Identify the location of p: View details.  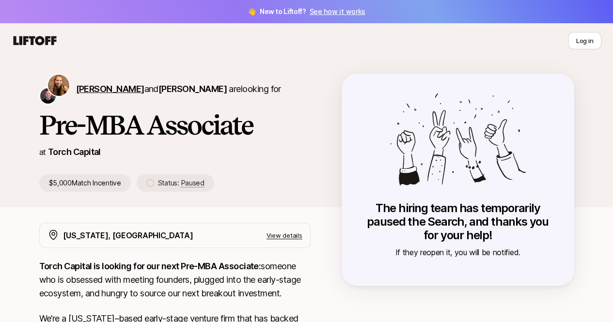
(284, 235).